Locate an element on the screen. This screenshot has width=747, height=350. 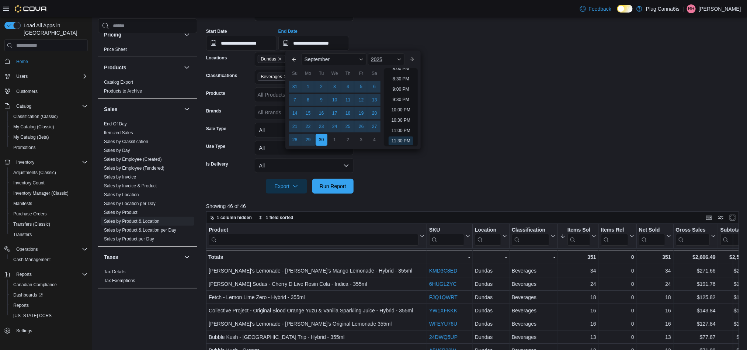
button: Sales is located at coordinates (142, 109).